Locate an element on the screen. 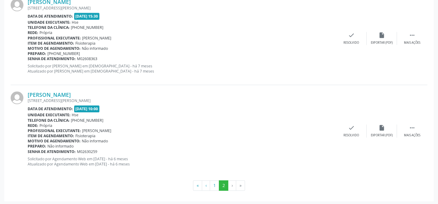 The image size is (438, 204). img: img is located at coordinates (17, 98).